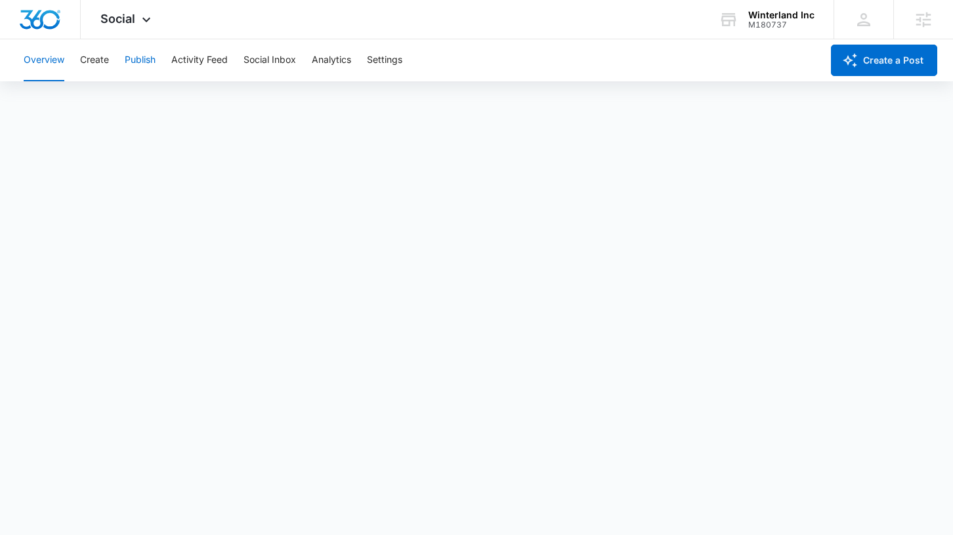 The width and height of the screenshot is (953, 535). I want to click on button: Analytics, so click(331, 60).